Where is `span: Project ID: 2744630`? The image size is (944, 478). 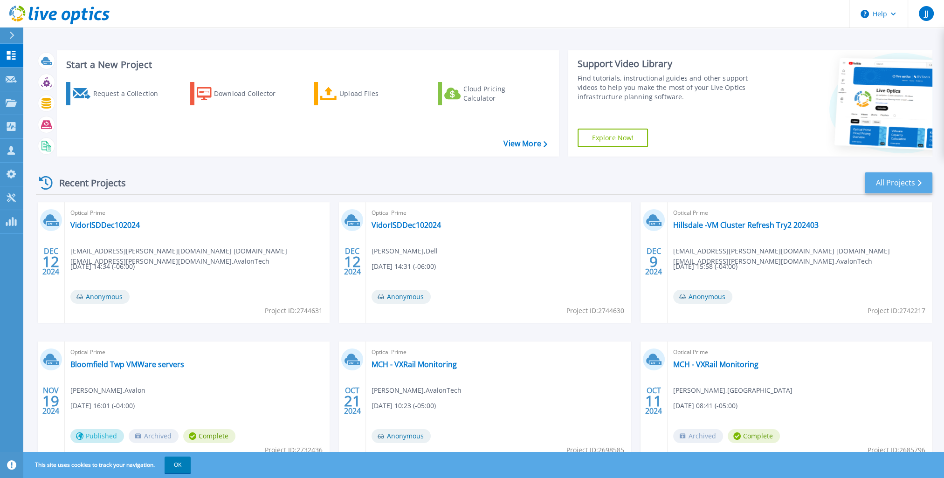
span: Project ID: 2744630 is located at coordinates (595, 311).